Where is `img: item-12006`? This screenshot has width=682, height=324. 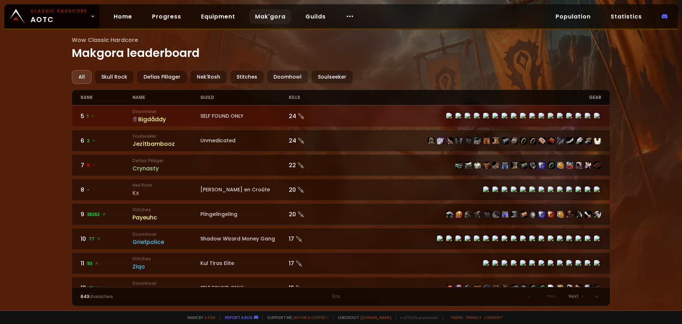 img: item-12006 is located at coordinates (551, 165).